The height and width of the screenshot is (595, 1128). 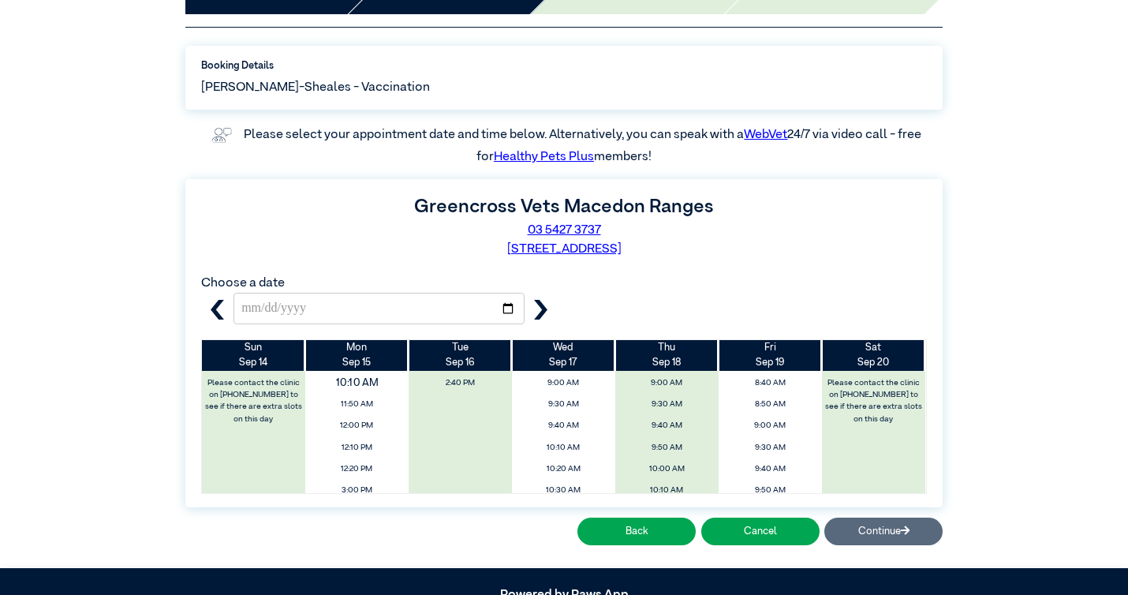 I want to click on th: Sep 17, so click(x=563, y=355).